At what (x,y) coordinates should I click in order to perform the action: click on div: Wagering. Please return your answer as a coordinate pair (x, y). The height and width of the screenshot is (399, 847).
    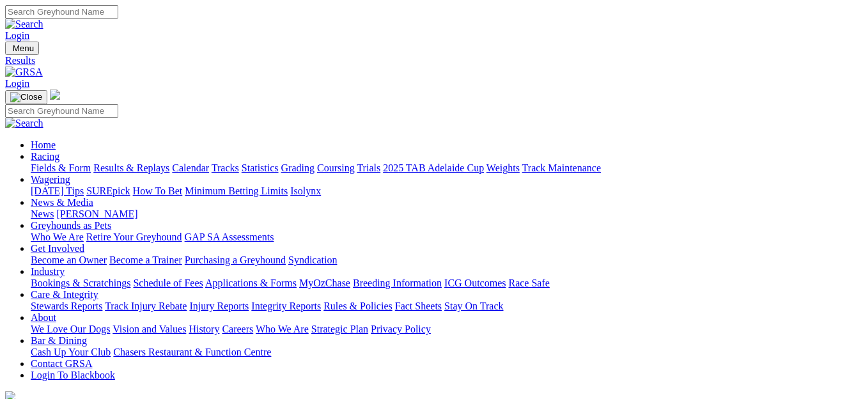
    Looking at the image, I should click on (436, 191).